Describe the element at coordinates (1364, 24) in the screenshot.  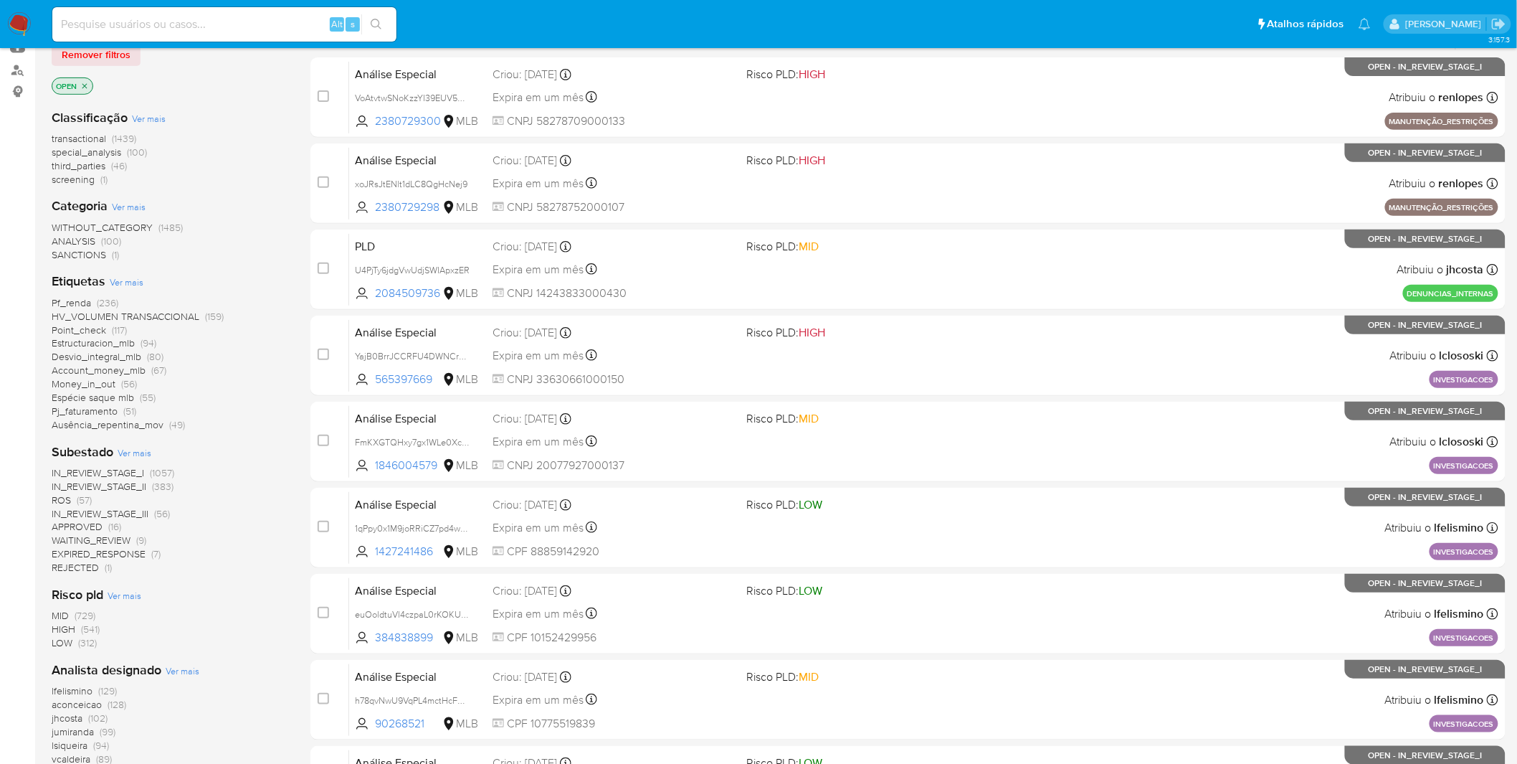
I see `a: Notificações` at that location.